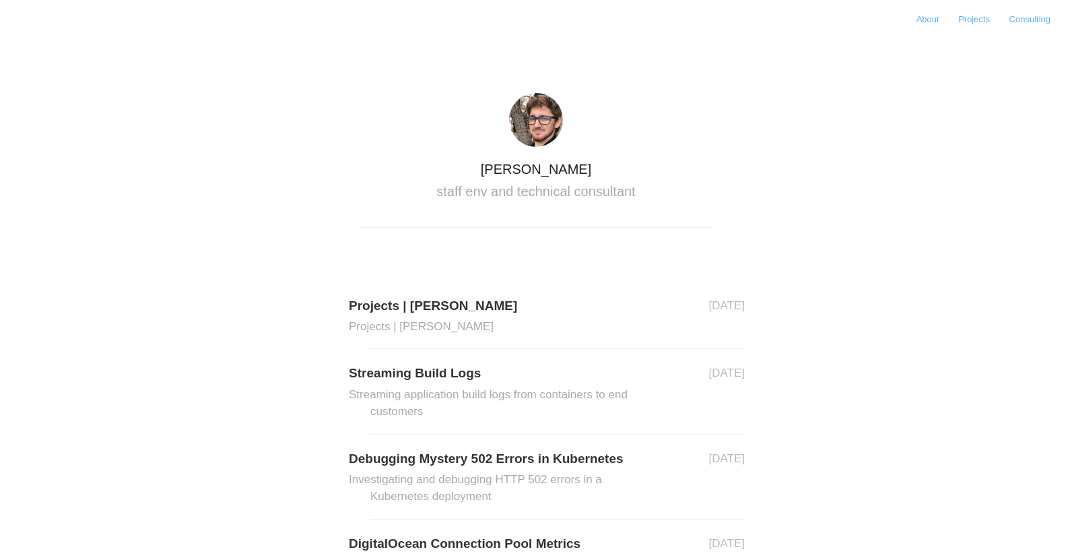 The width and height of the screenshot is (1072, 560). I want to click on h2: Investigating and debugging HTTP 502 errors in a Kubernetes deployment, so click(505, 488).